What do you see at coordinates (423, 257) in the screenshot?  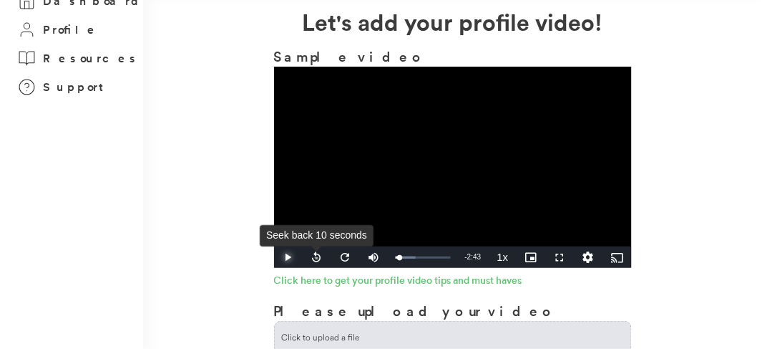 I see `div: Progress Bar` at bounding box center [423, 257].